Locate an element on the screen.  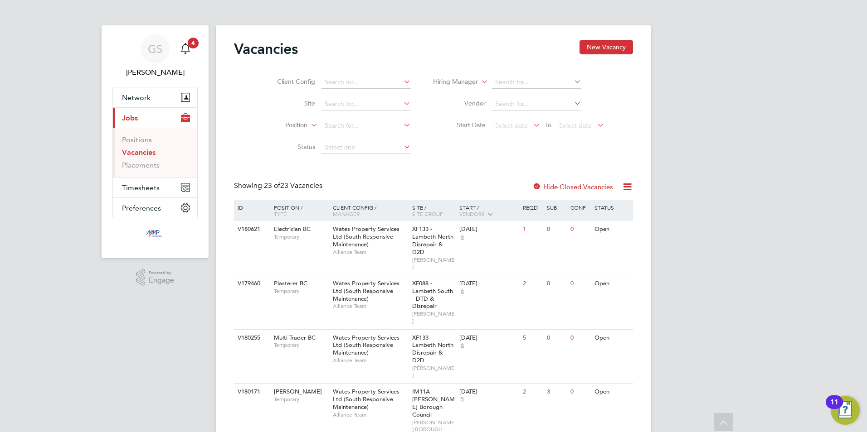
div: V180621 is located at coordinates (251, 229).